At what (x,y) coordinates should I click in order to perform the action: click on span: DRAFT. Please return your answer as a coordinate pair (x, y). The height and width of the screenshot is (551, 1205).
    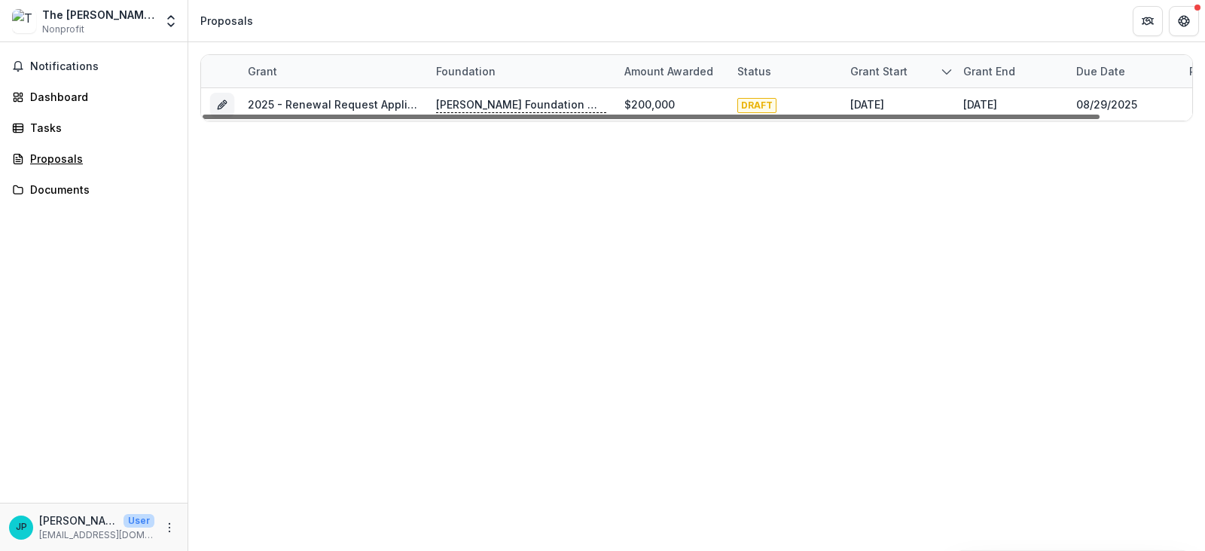
    Looking at the image, I should click on (757, 105).